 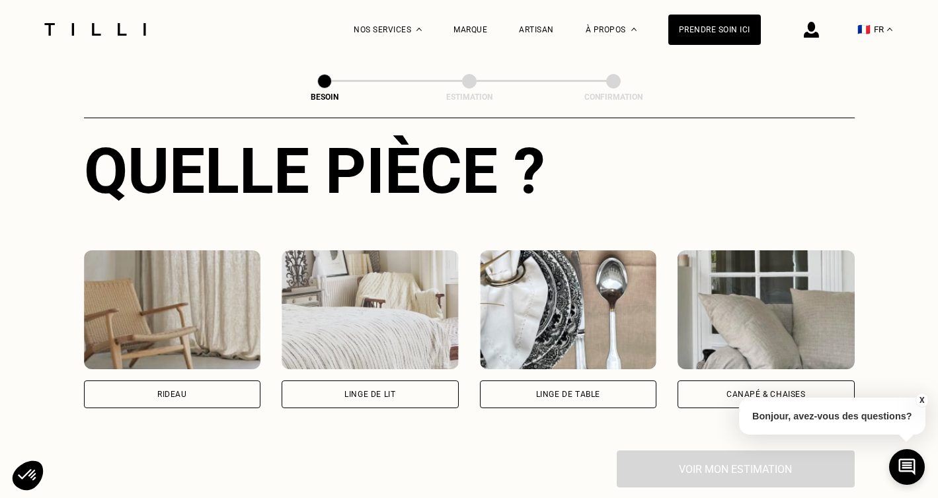 What do you see at coordinates (889, 29) in the screenshot?
I see `img: menu déroulant` at bounding box center [889, 29].